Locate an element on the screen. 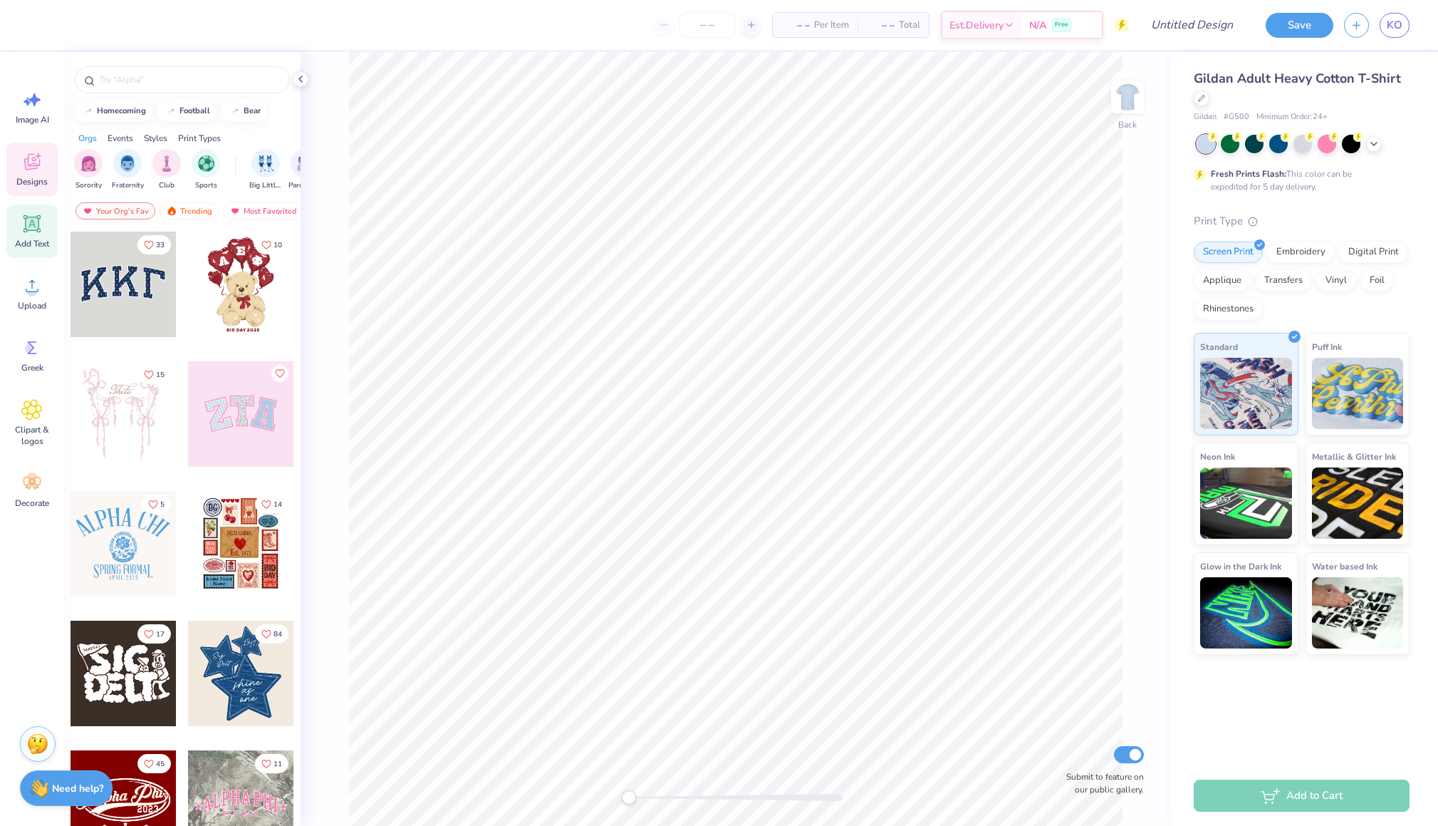  span: 33 is located at coordinates (160, 245).